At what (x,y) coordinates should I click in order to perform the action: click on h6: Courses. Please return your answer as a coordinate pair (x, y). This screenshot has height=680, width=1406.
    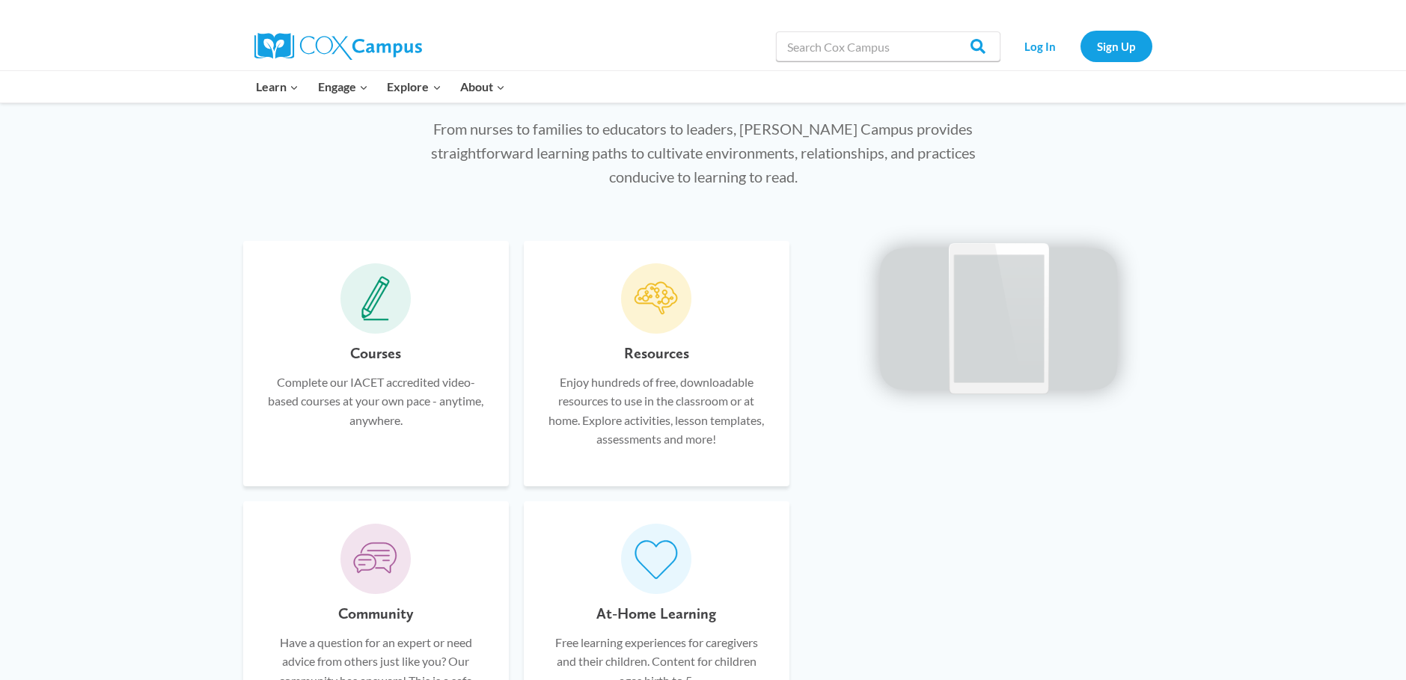
    Looking at the image, I should click on (376, 353).